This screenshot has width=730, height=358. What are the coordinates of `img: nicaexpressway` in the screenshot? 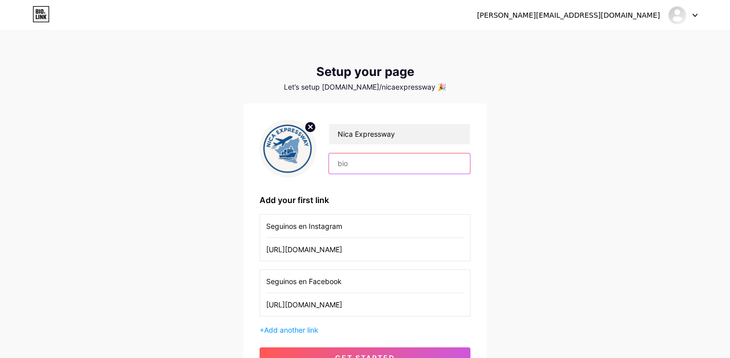 It's located at (677, 15).